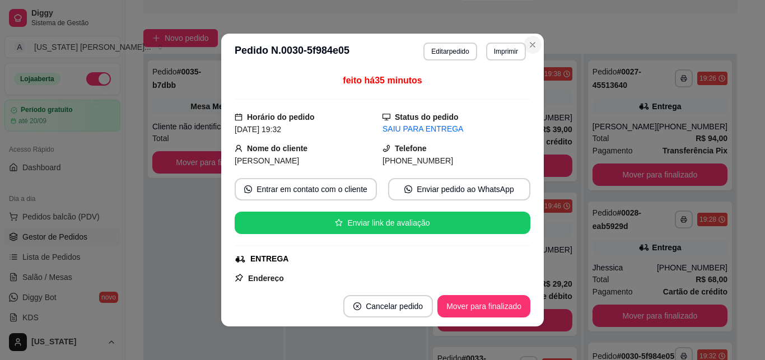 This screenshot has width=765, height=360. I want to click on span: phone, so click(386, 148).